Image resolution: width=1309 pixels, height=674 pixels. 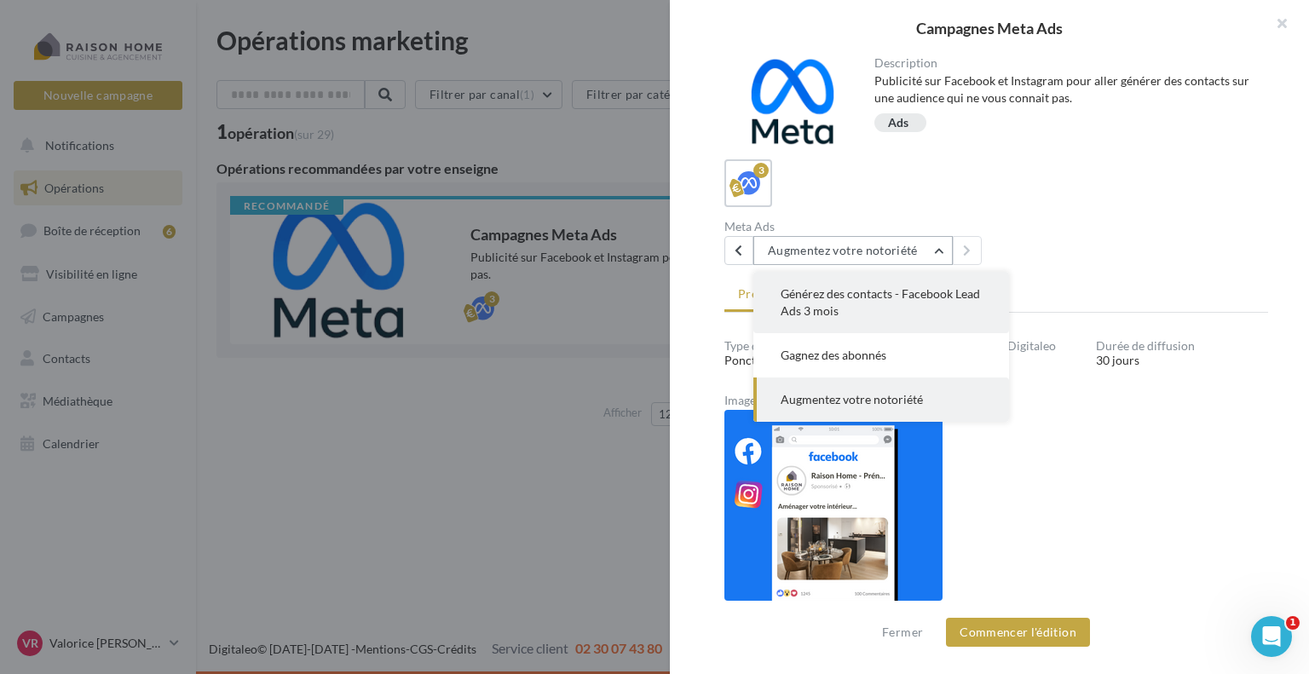 I want to click on div: Meta Ads, so click(x=856, y=227).